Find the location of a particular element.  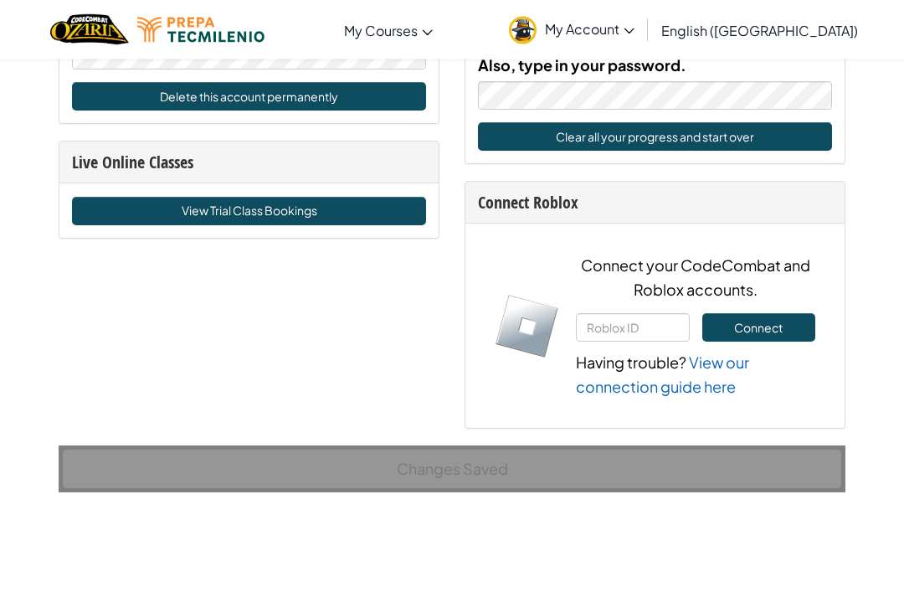

a: View Trial Class Bookings is located at coordinates (249, 212).